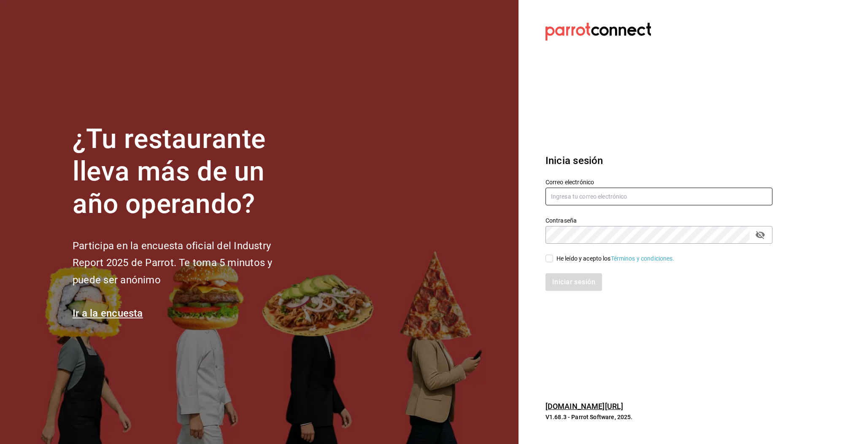 Image resolution: width=864 pixels, height=444 pixels. What do you see at coordinates (186, 263) in the screenshot?
I see `h2: Participa en la encuesta oficial del Industry Report 2025 de Parrot. Te toma 5 minutos y puede se...` at bounding box center [186, 263].